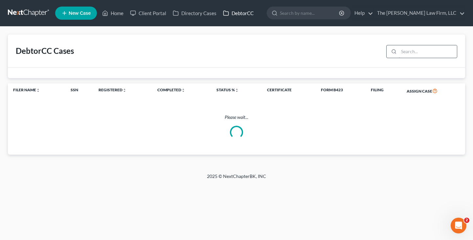 This screenshot has width=473, height=240. Describe the element at coordinates (383, 91) in the screenshot. I see `th: Filing` at that location.